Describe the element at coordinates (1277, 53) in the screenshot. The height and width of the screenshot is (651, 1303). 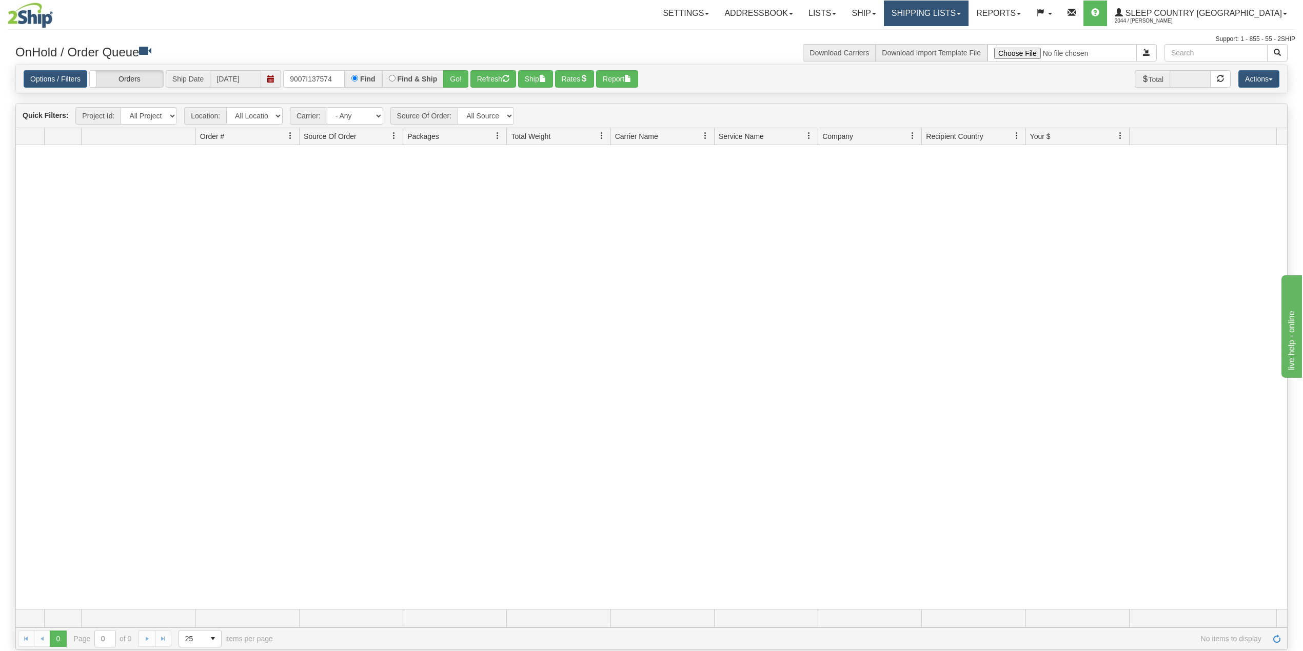
I see `button: Search` at that location.